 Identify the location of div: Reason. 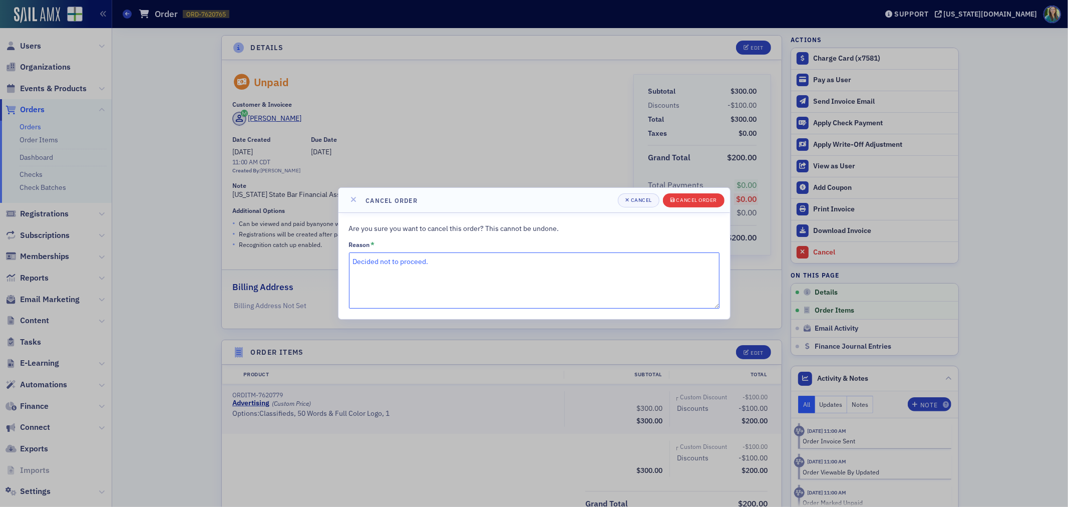
(359, 244).